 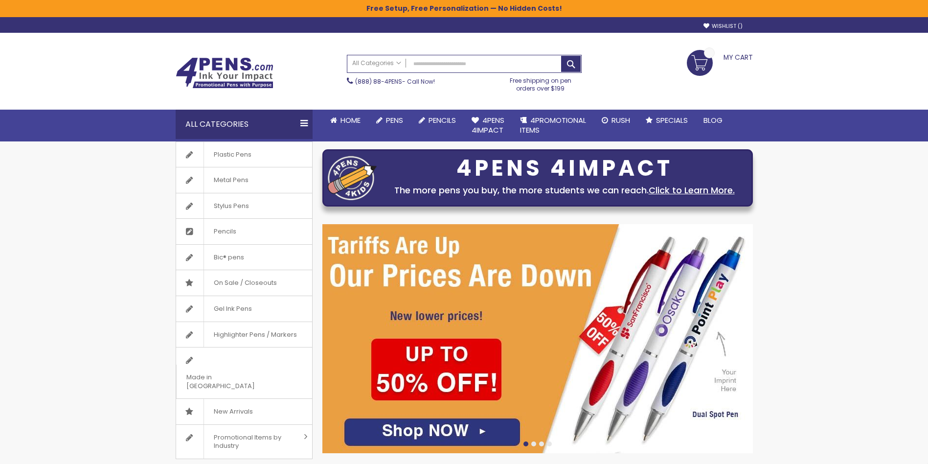 What do you see at coordinates (488, 125) in the screenshot?
I see `a: 4Pens4impact` at bounding box center [488, 125].